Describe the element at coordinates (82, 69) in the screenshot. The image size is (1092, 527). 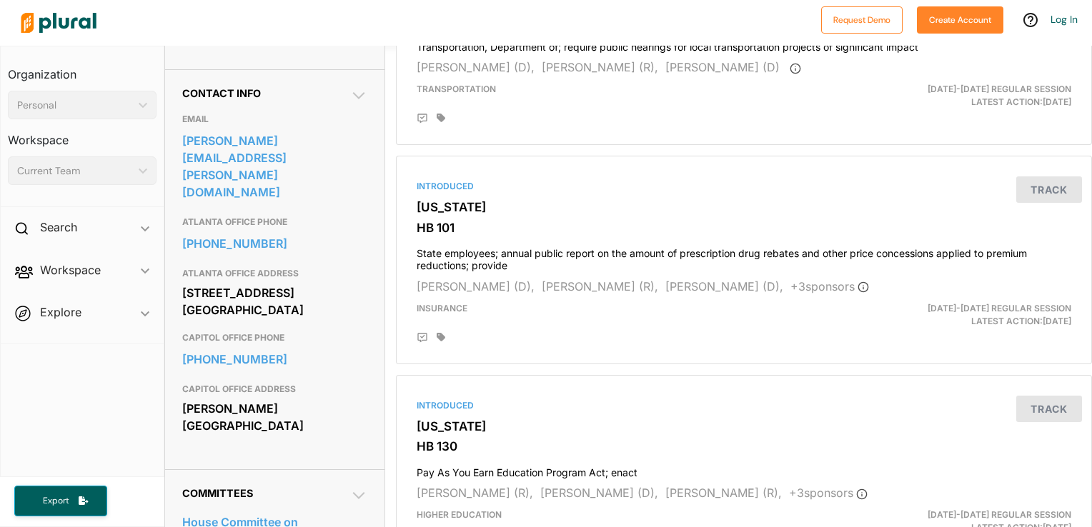
I see `h3: Organization` at that location.